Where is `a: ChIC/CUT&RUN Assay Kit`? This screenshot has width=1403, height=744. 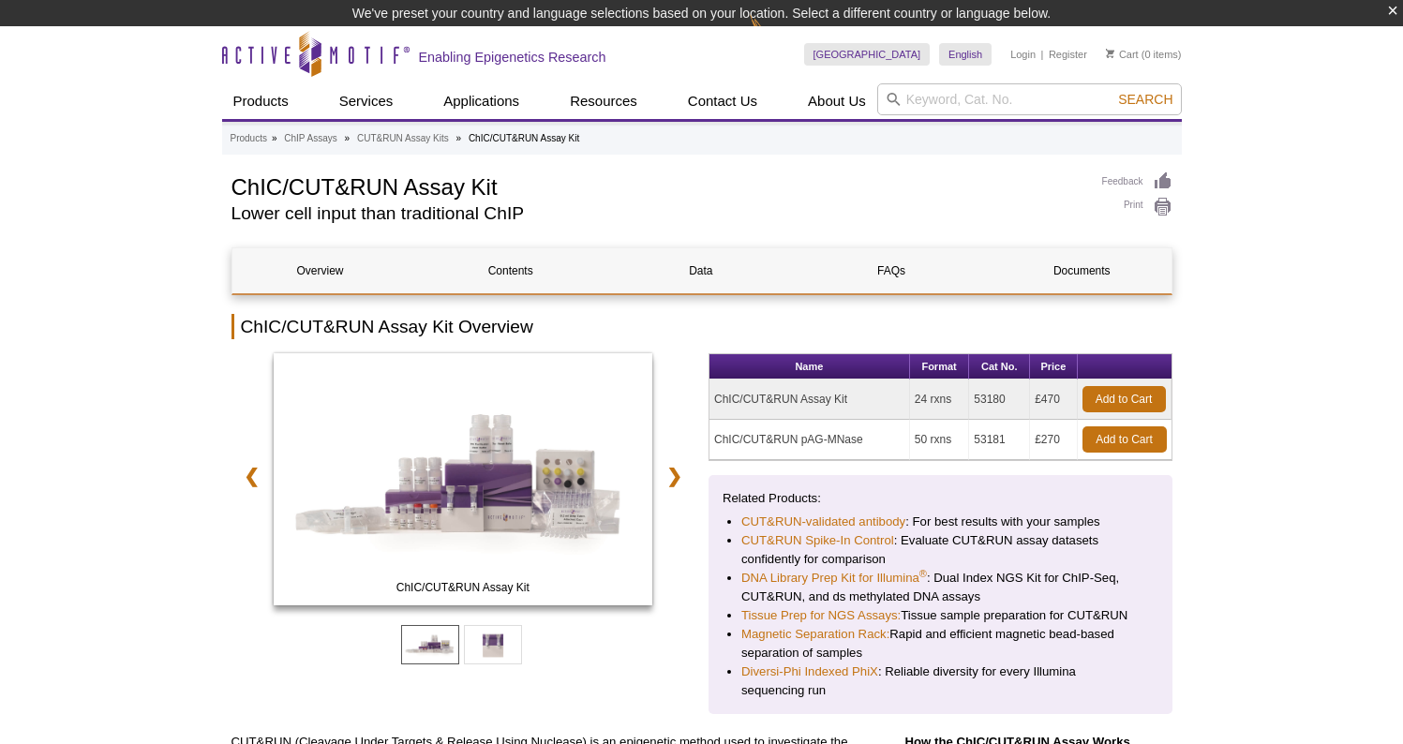
a: ChIC/CUT&RUN Assay Kit is located at coordinates (463, 483).